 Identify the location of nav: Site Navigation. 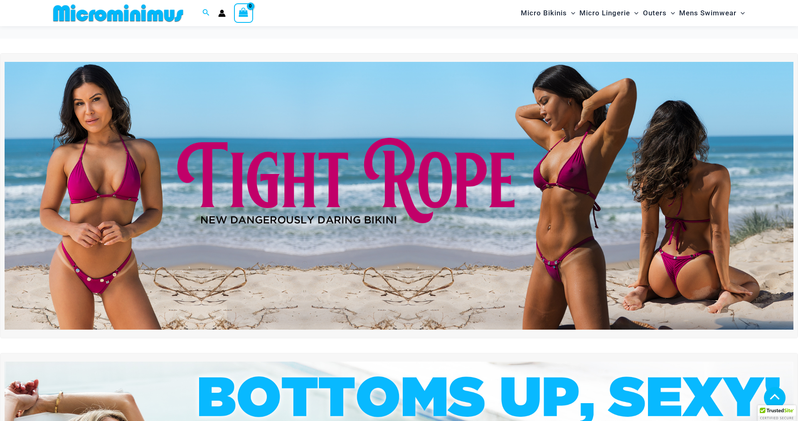
(632, 13).